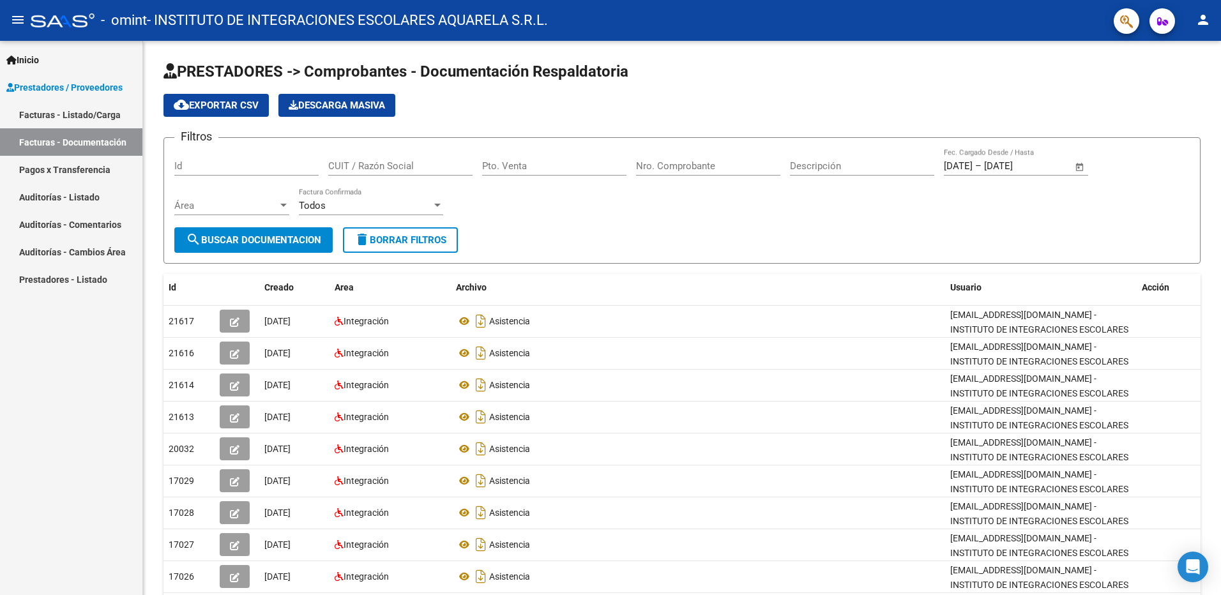 Image resolution: width=1221 pixels, height=595 pixels. What do you see at coordinates (390, 287) in the screenshot?
I see `datatable-header-cell: Area` at bounding box center [390, 287].